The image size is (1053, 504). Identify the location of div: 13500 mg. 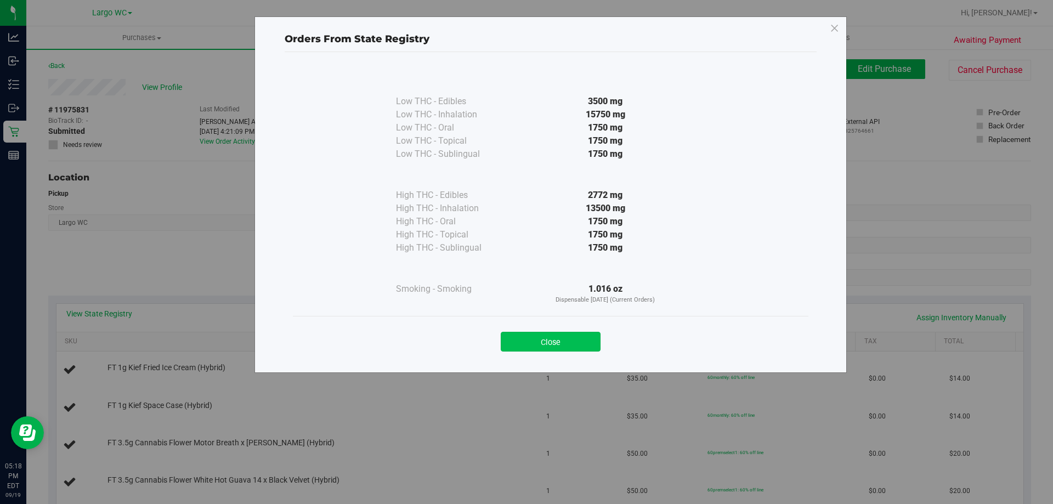
(605, 208).